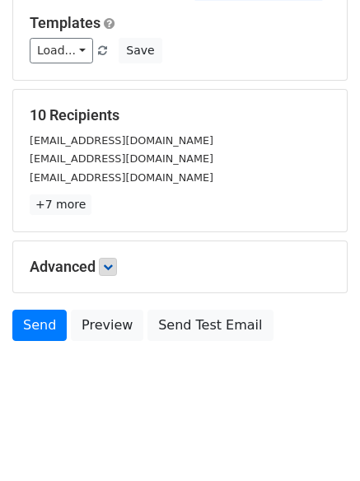 This screenshot has height=481, width=360. Describe the element at coordinates (210, 325) in the screenshot. I see `a: Send Test Email` at that location.